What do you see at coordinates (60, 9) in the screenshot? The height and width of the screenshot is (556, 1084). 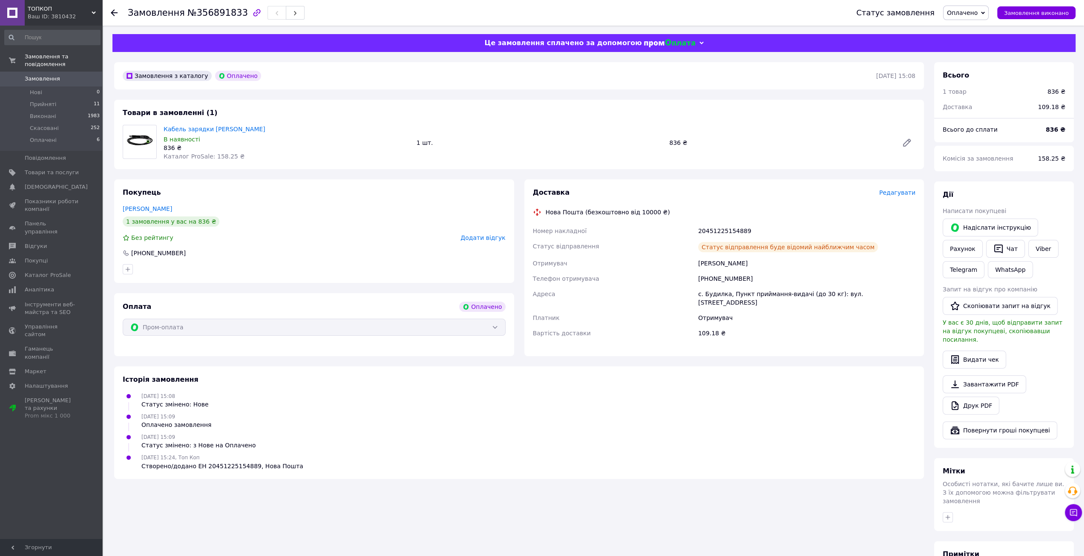 I see `span: ТОПКОП` at bounding box center [60, 9].